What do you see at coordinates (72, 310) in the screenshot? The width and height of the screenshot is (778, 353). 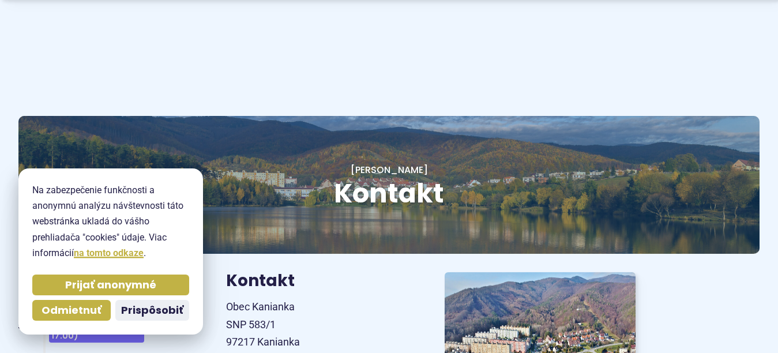 I see `span: Odmietnuť` at bounding box center [72, 310].